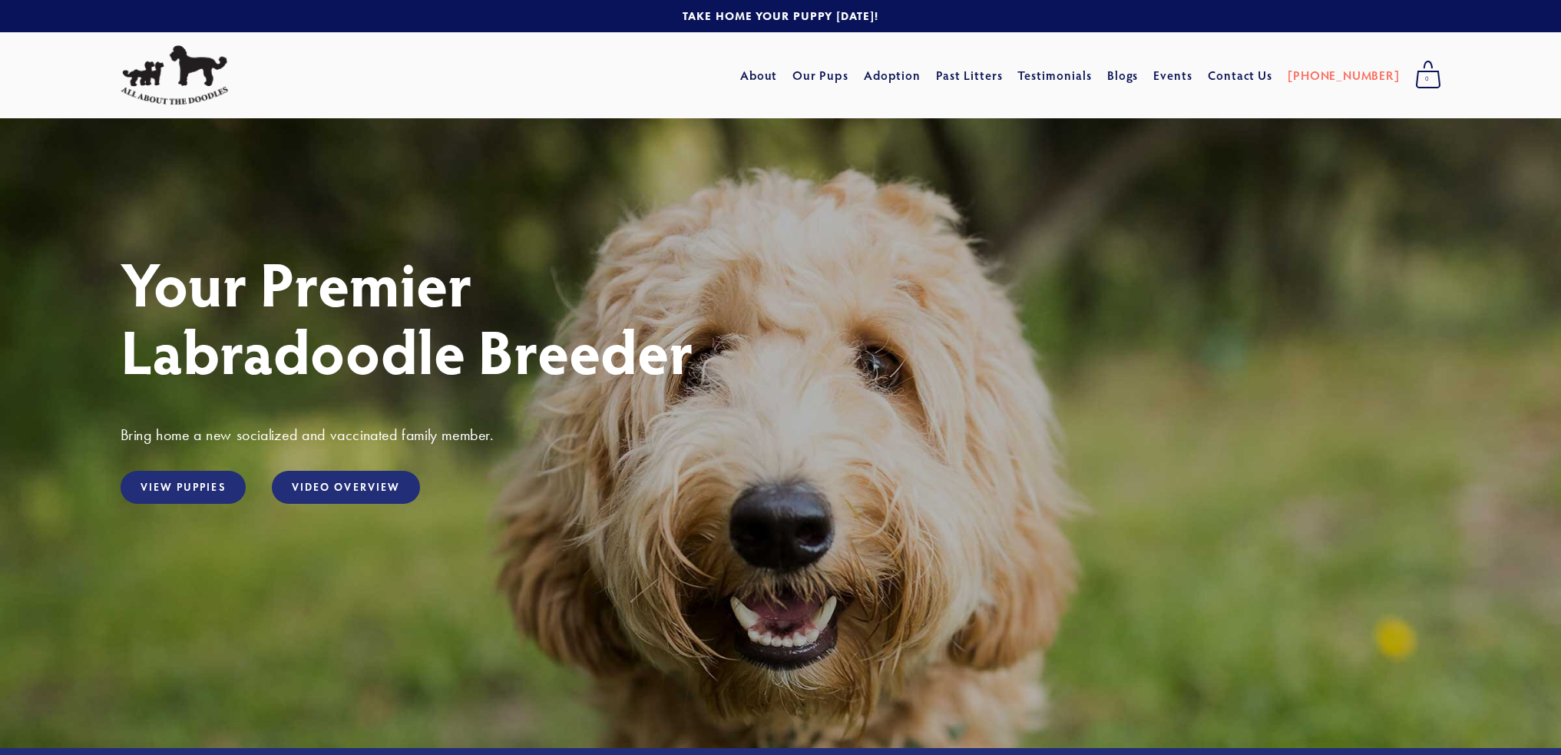 The width and height of the screenshot is (1561, 755). Describe the element at coordinates (820, 75) in the screenshot. I see `a: Our Pups` at that location.